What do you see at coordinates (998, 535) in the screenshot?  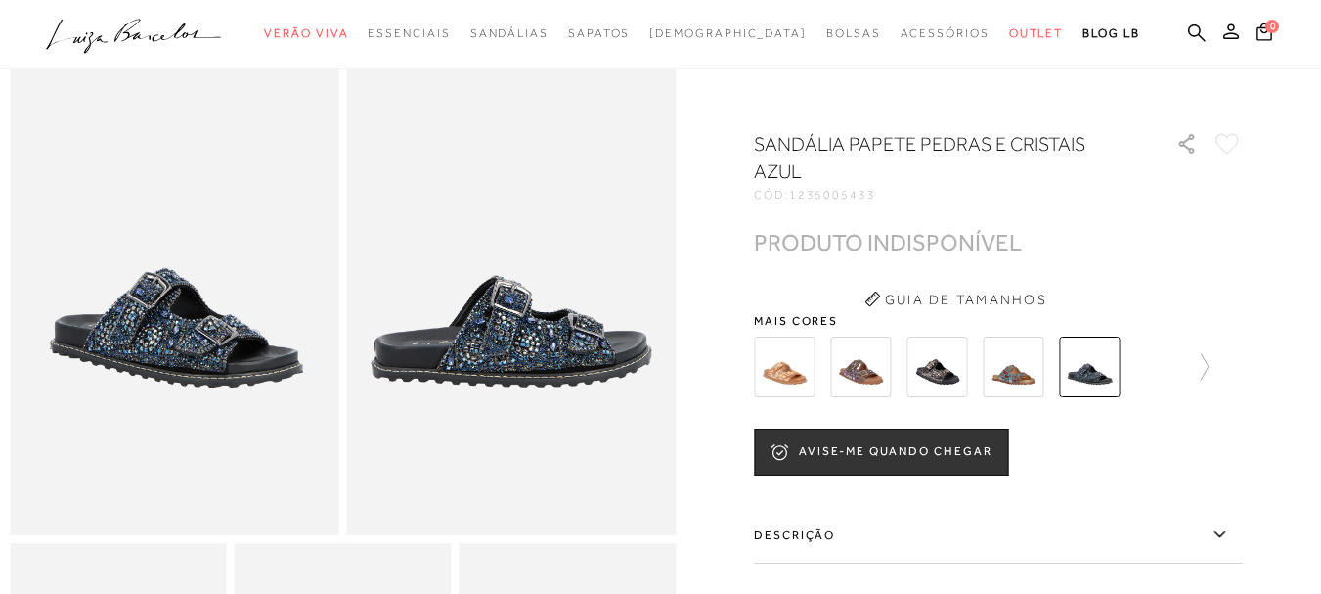 I see `label: Descrição` at bounding box center [998, 535].